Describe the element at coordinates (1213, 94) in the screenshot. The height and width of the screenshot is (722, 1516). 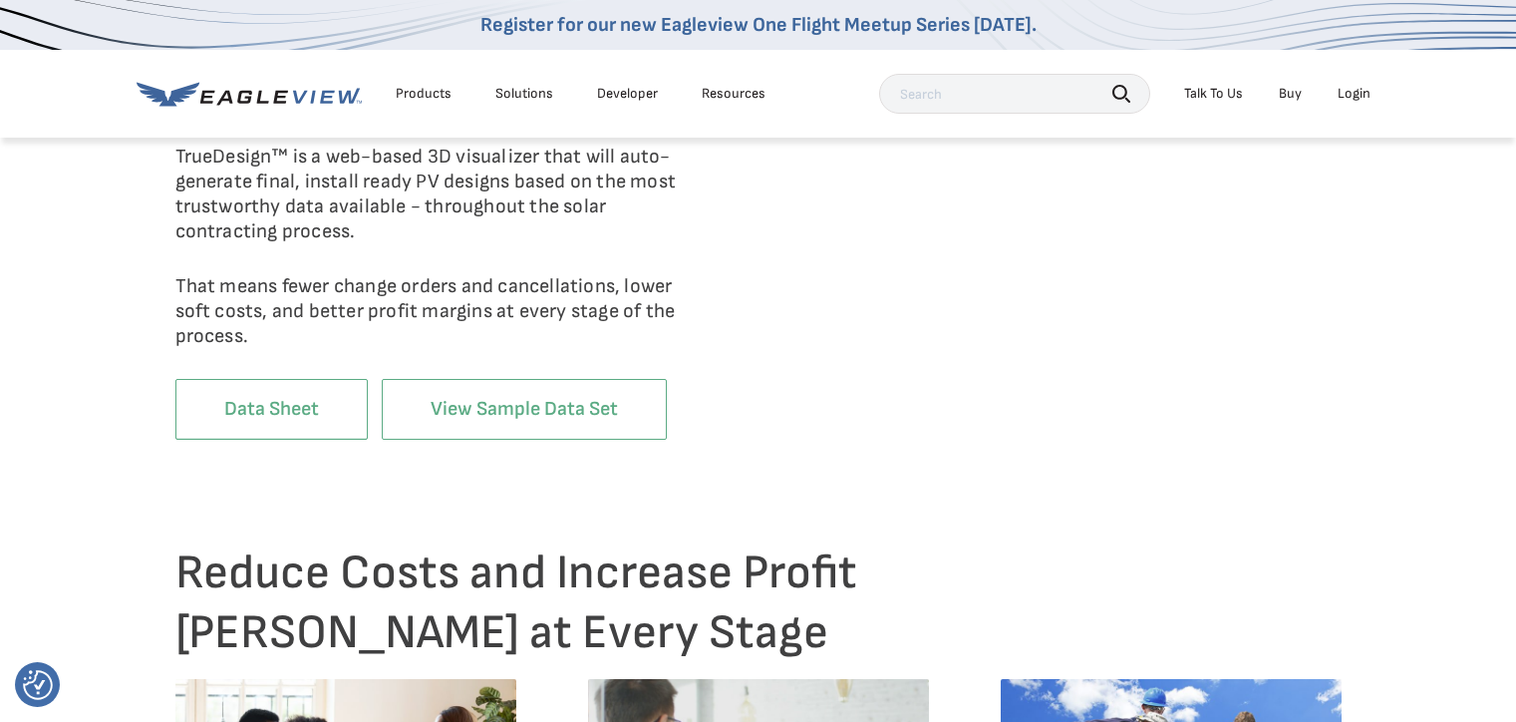
I see `div: Talk To Us` at that location.